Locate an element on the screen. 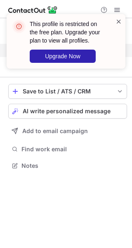 The height and width of the screenshot is (248, 132). img: error is located at coordinates (19, 26).